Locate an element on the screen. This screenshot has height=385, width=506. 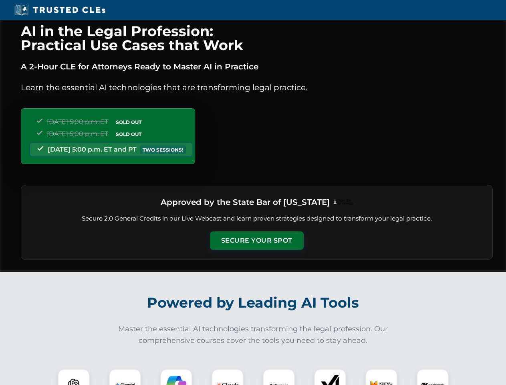
h2: Powered by Leading AI Tools is located at coordinates (253, 303).